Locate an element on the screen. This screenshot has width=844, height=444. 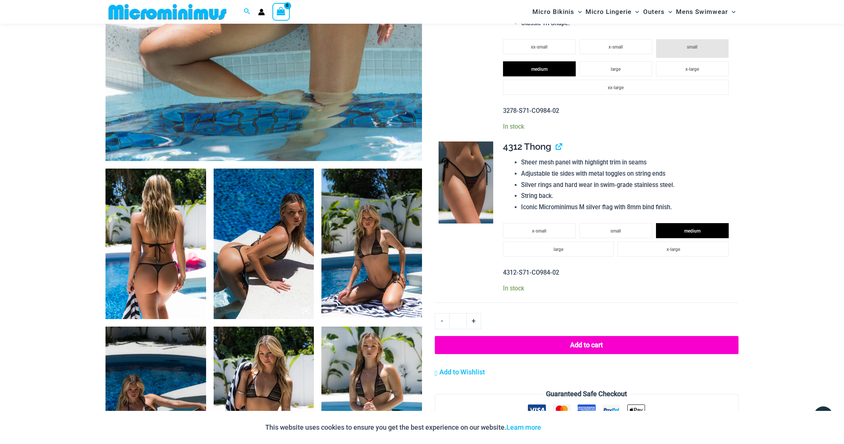
a: Learn more is located at coordinates (523, 427).